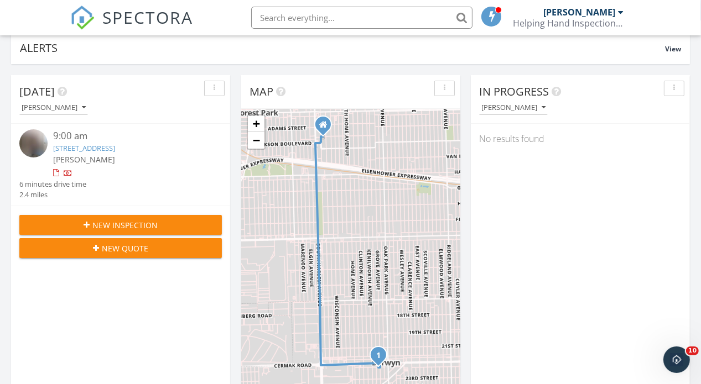 The height and width of the screenshot is (384, 701). I want to click on a: SPECTORA, so click(132, 27).